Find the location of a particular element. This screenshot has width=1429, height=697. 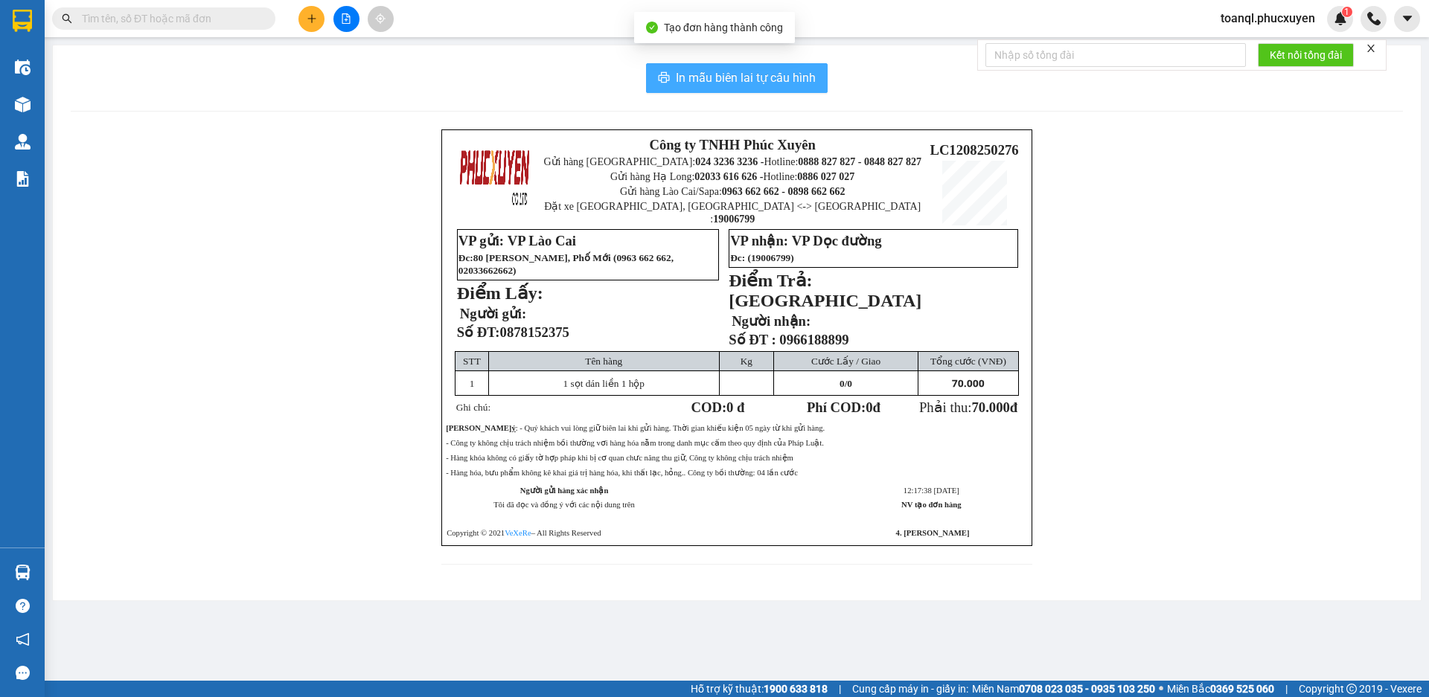

strong: 1900 633 818 is located at coordinates (796, 689).